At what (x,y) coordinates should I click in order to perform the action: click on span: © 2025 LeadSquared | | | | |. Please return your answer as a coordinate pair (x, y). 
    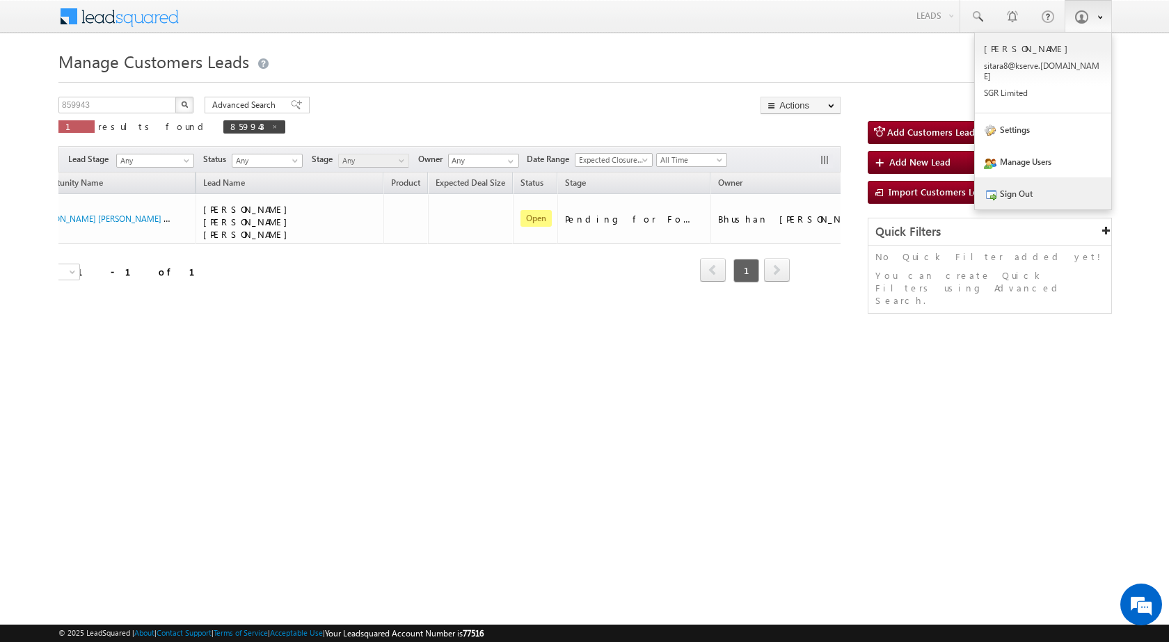
    Looking at the image, I should click on (271, 633).